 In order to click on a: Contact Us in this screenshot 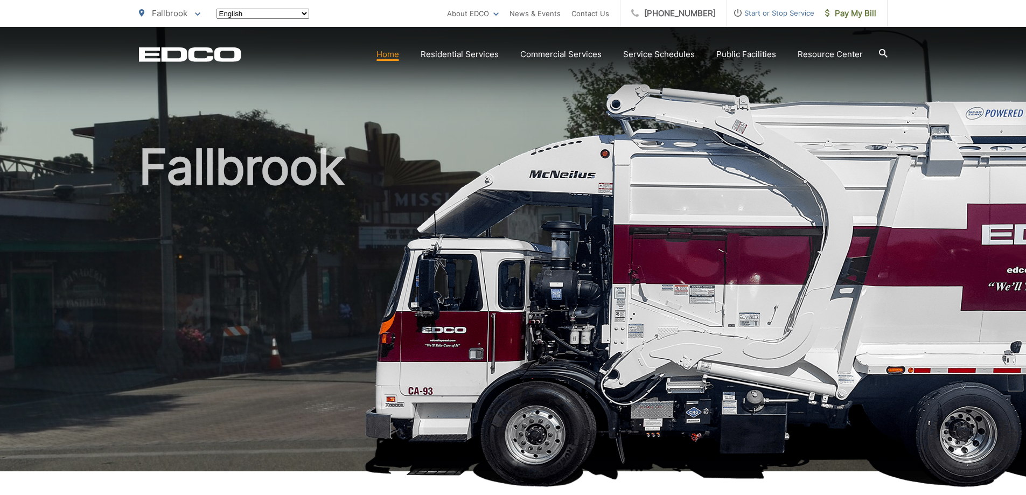, I will do `click(590, 13)`.